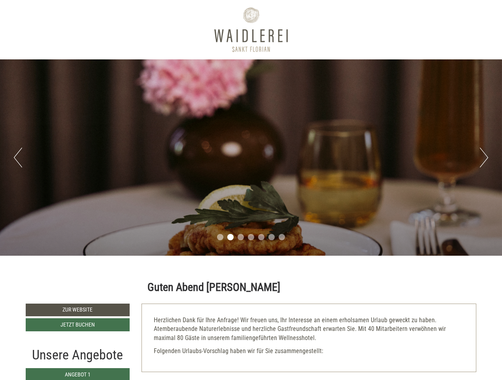 The height and width of the screenshot is (380, 502). I want to click on button: Previous, so click(18, 157).